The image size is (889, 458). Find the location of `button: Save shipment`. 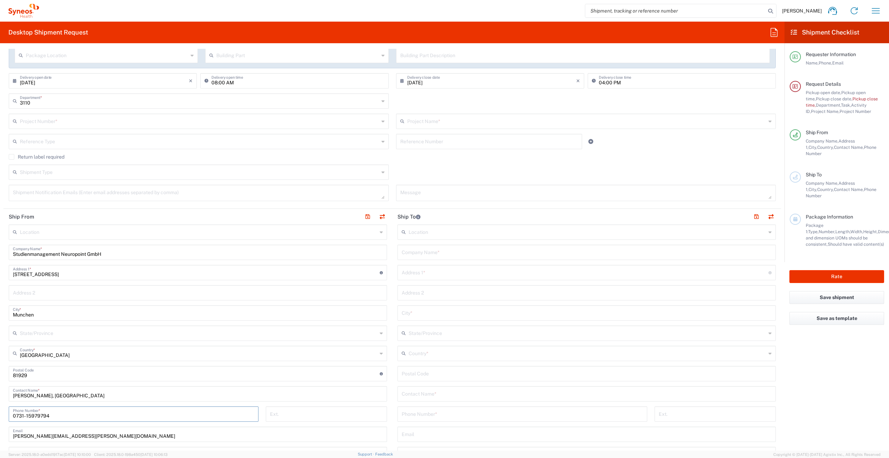

button: Save shipment is located at coordinates (837, 297).